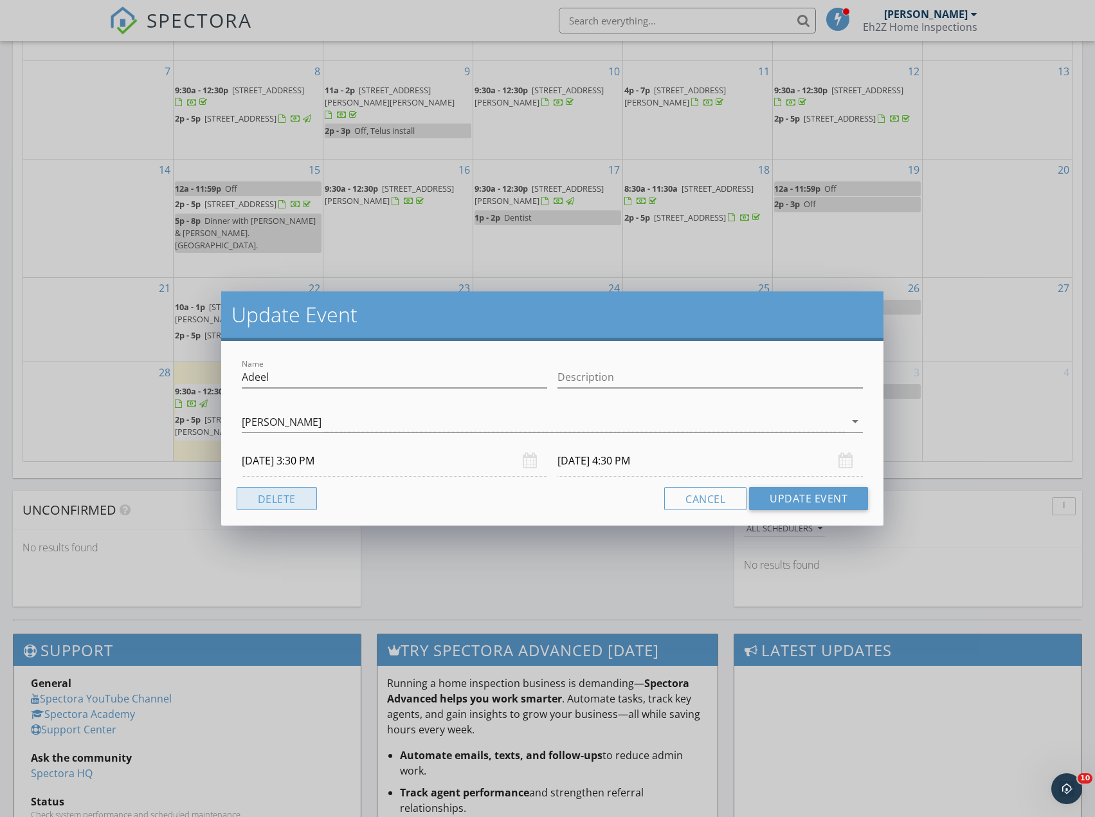  I want to click on button: Update Event, so click(809, 499).